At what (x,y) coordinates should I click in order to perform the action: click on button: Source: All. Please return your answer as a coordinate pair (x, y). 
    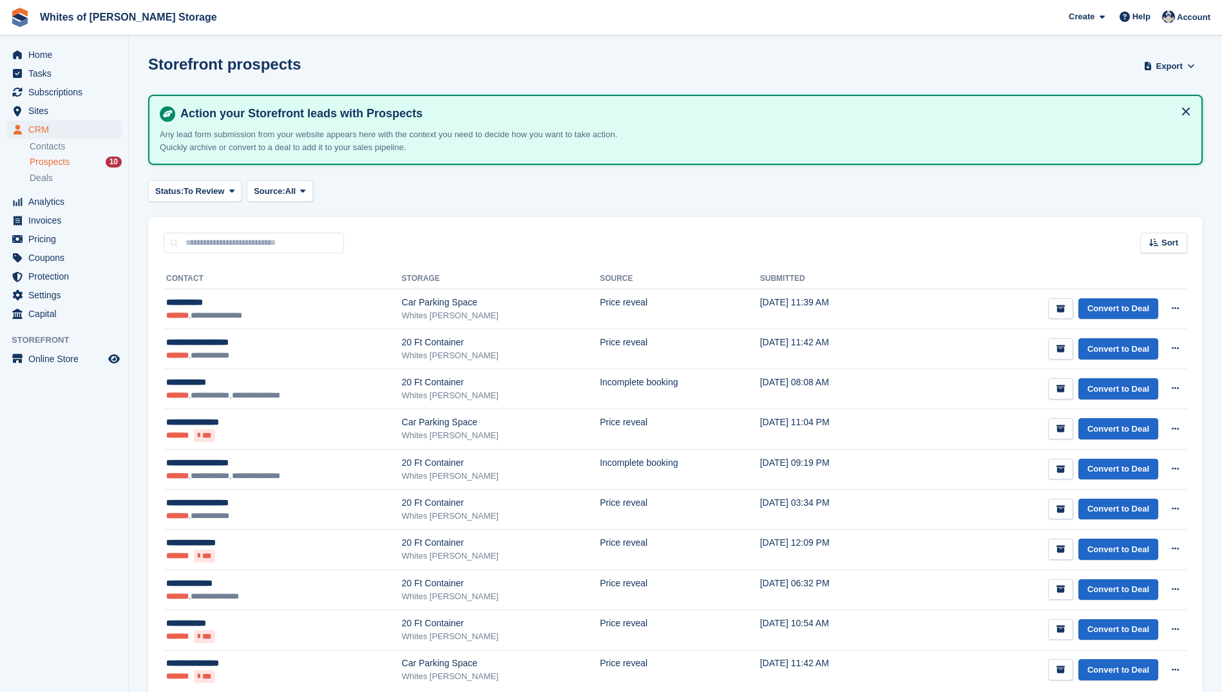
    Looking at the image, I should click on (280, 191).